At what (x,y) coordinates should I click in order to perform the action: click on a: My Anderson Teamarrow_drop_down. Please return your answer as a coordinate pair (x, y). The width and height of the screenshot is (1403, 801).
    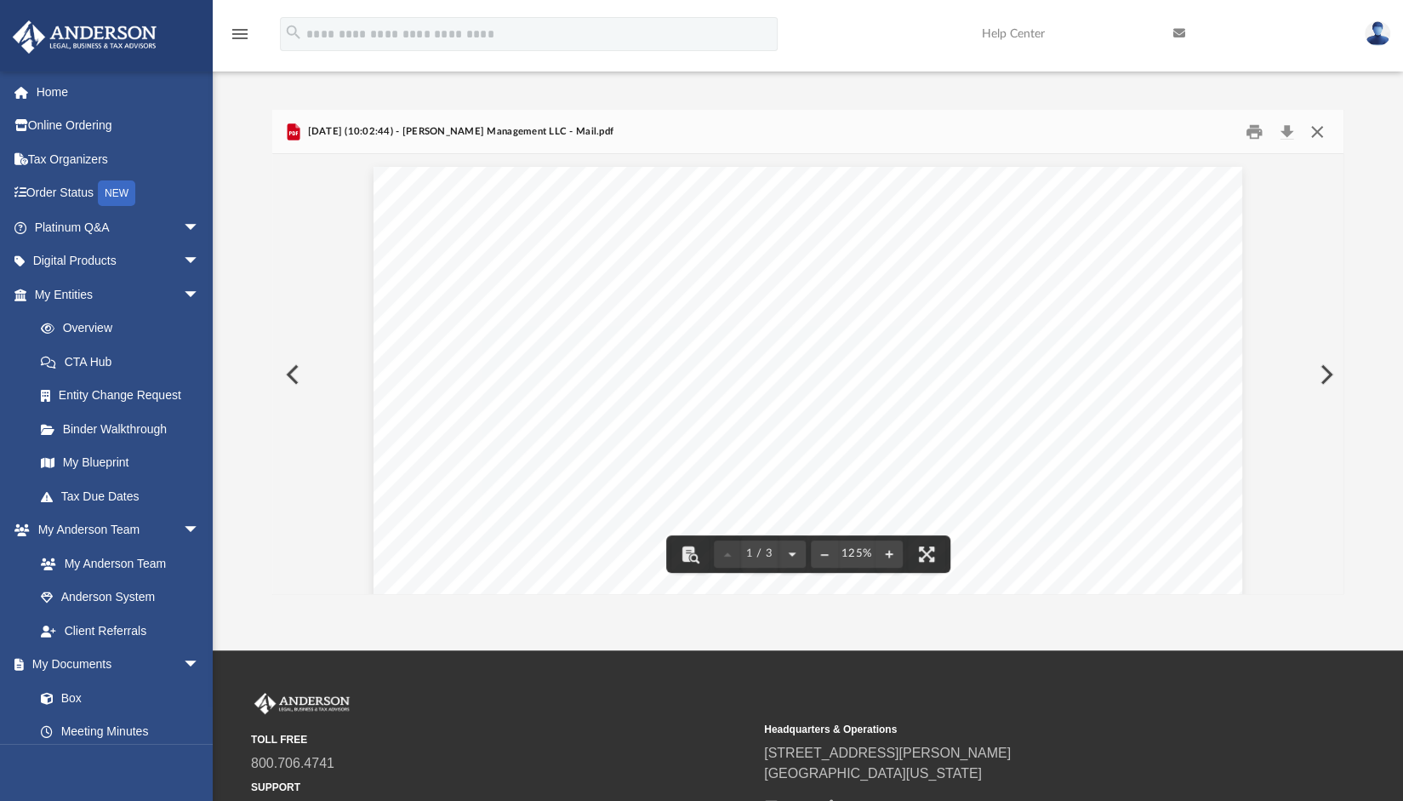
    Looking at the image, I should click on (114, 530).